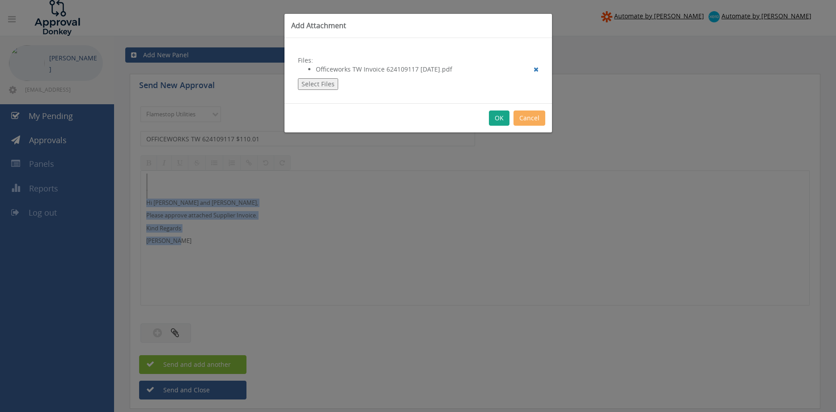 Image resolution: width=836 pixels, height=412 pixels. What do you see at coordinates (499, 118) in the screenshot?
I see `button: OK` at bounding box center [499, 118].